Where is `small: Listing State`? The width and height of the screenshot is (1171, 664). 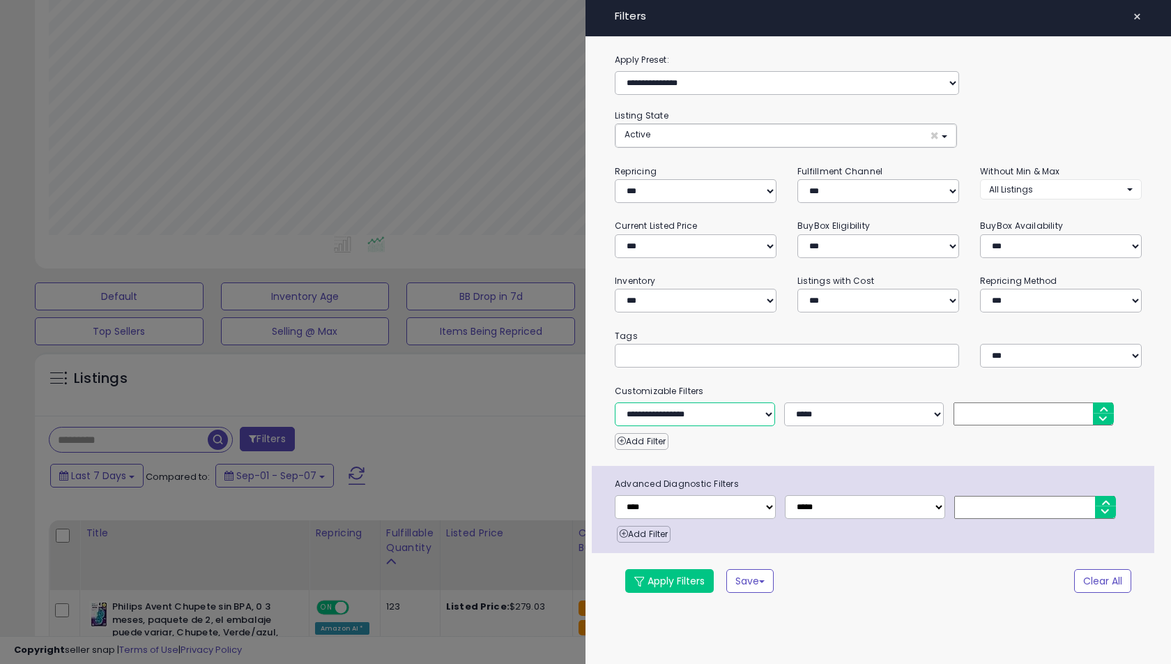 small: Listing State is located at coordinates (642, 115).